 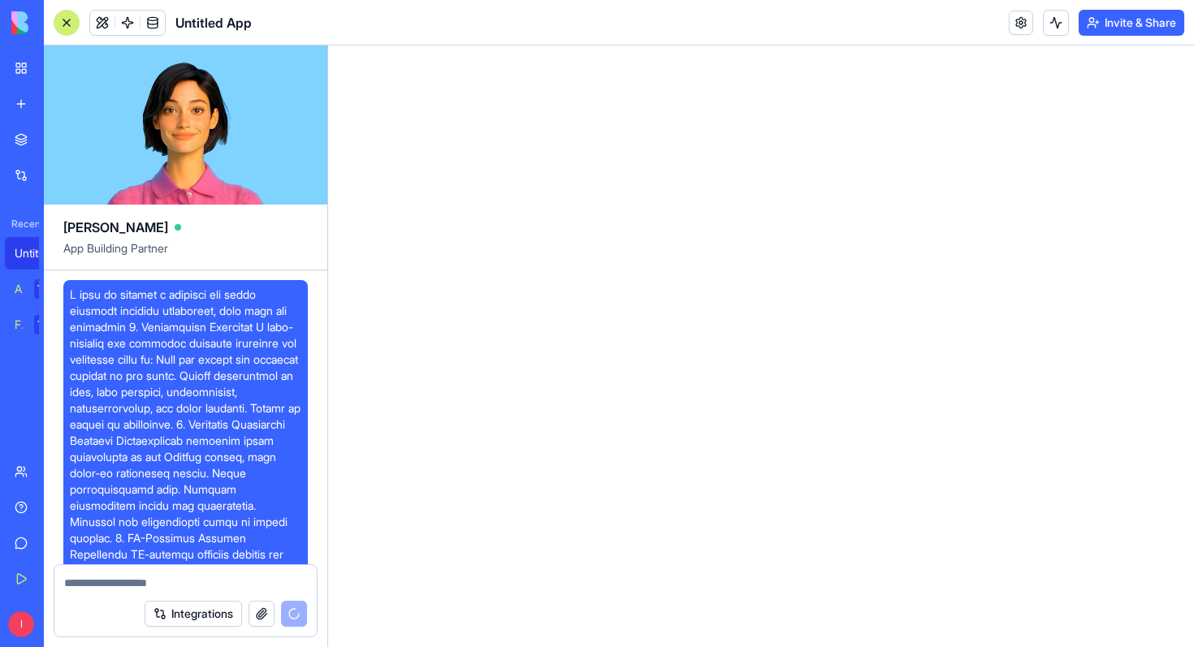 I want to click on div: Feedback Form, so click(x=19, y=325).